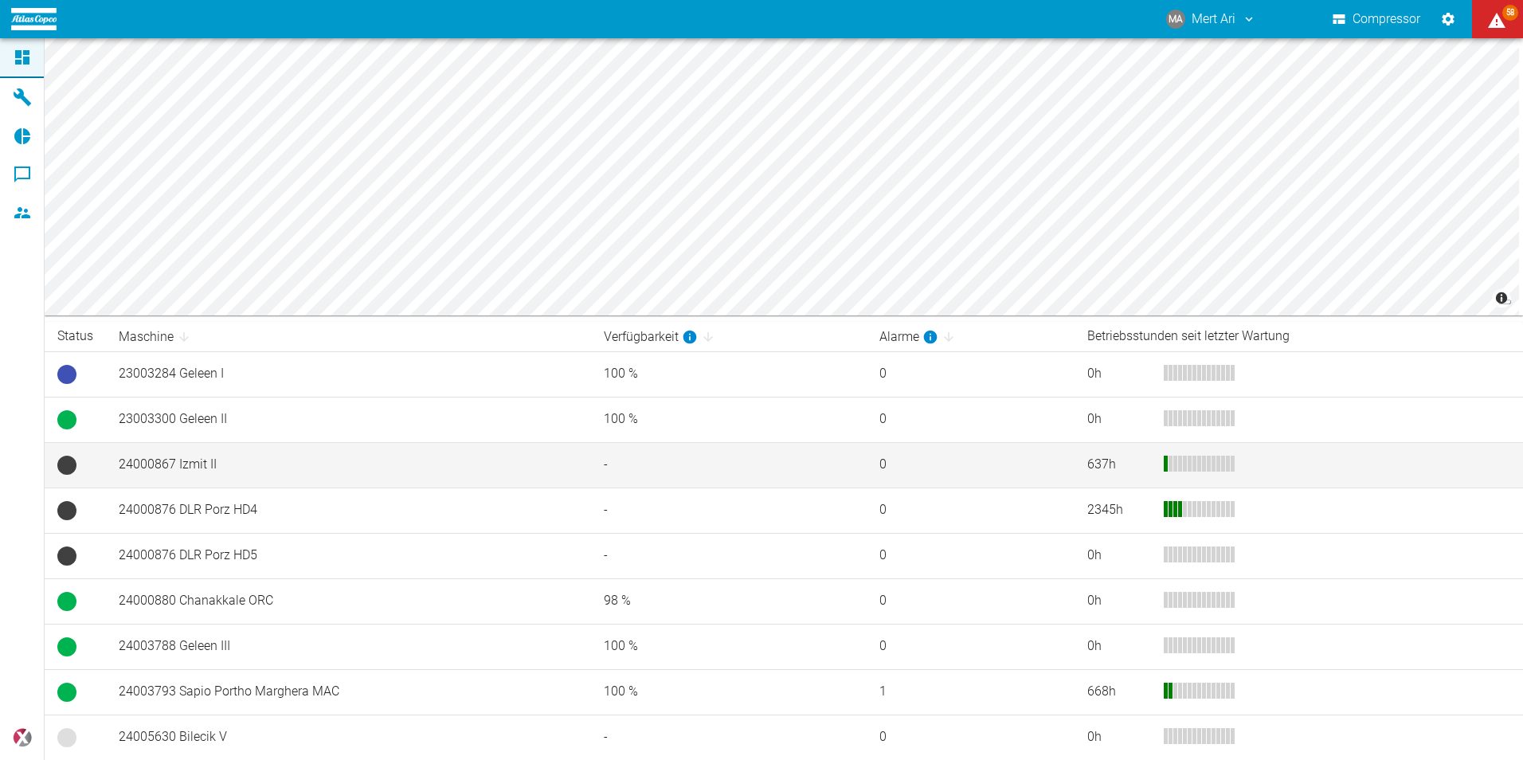 This screenshot has height=760, width=1523. I want to click on td: 24000867 Izmit II, so click(348, 464).